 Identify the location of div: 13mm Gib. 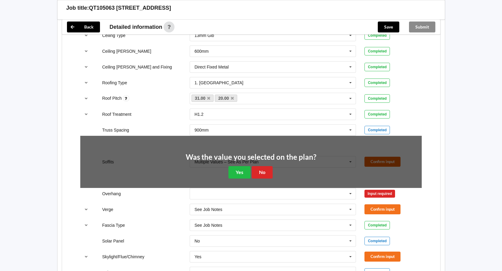
(204, 35).